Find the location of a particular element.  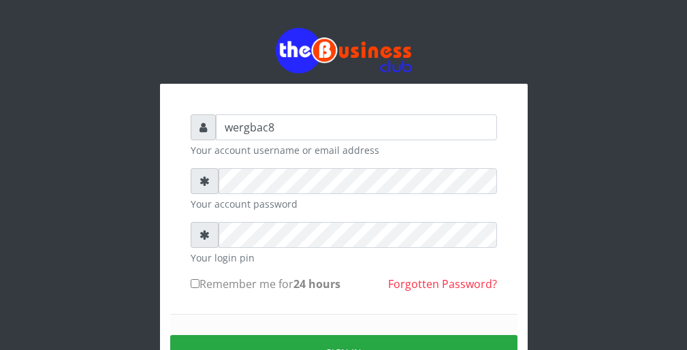

label: Remember me for is located at coordinates (265, 284).